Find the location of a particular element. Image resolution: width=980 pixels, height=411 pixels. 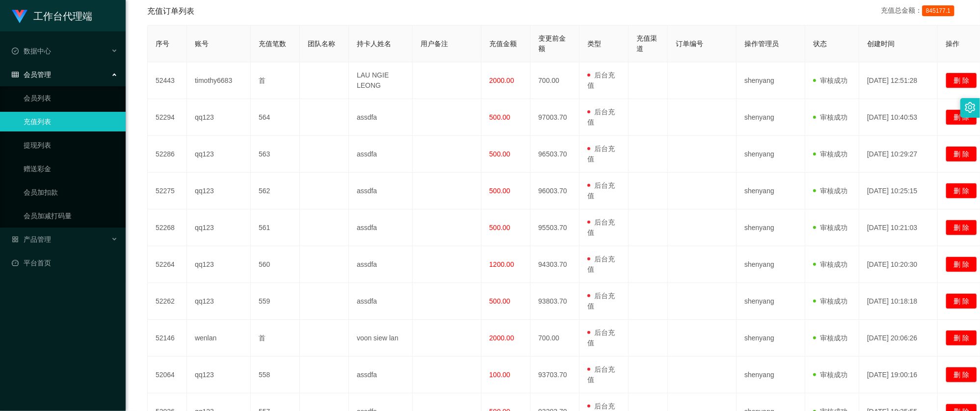

span: 订单编号 is located at coordinates (689, 44).